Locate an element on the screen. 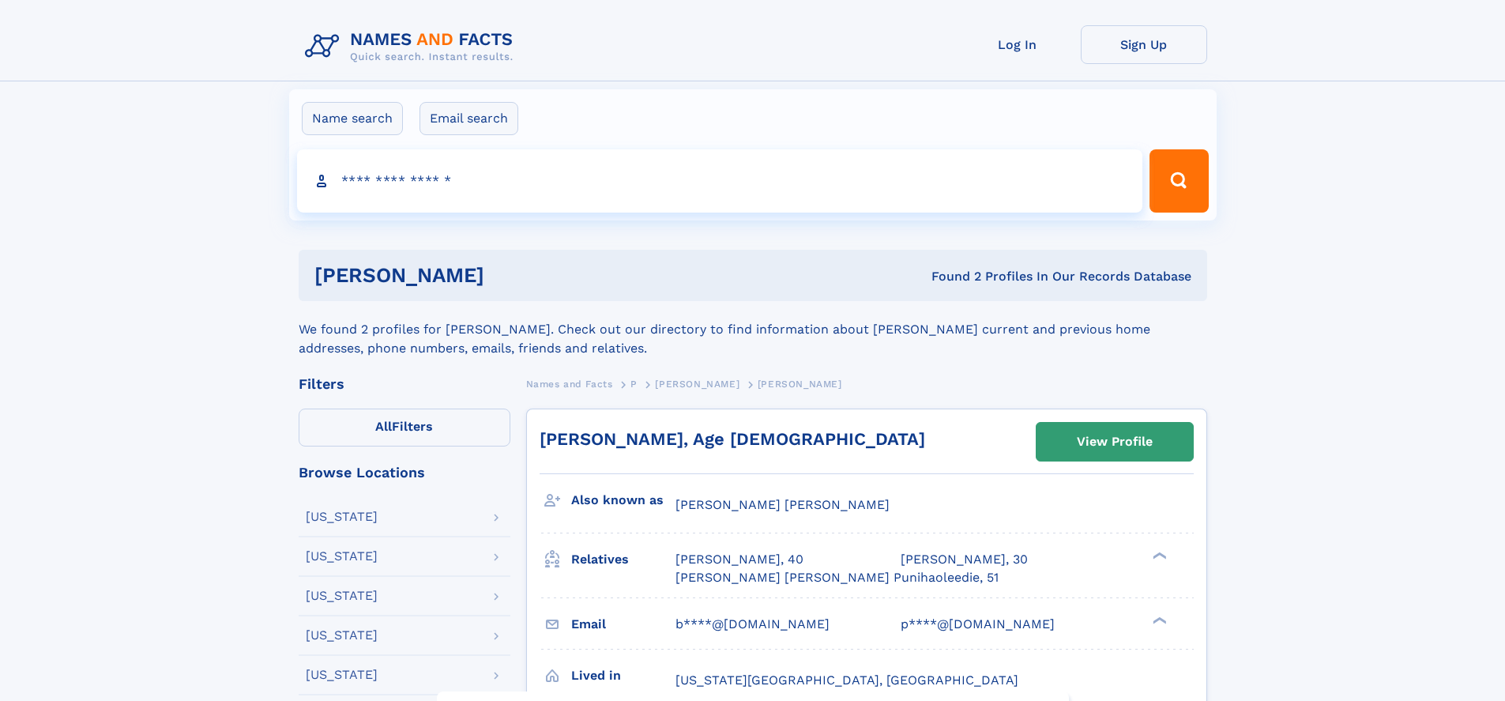 The image size is (1505, 701). h3: Lived in is located at coordinates (623, 676).